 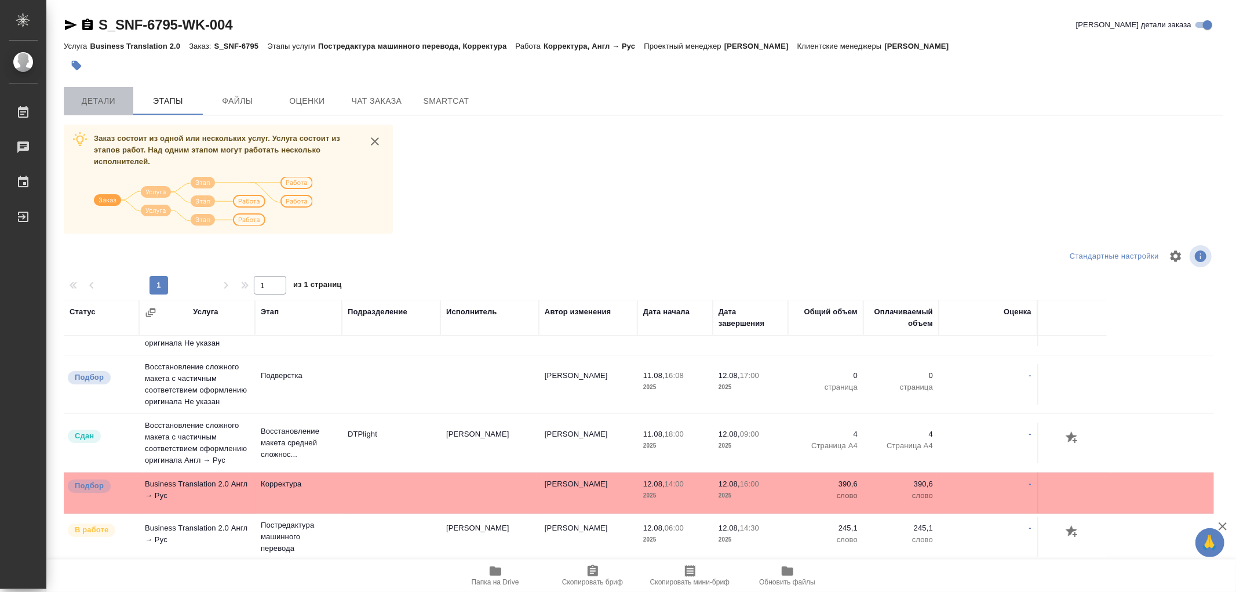 What do you see at coordinates (168, 101) in the screenshot?
I see `span: Этапы` at bounding box center [168, 101].